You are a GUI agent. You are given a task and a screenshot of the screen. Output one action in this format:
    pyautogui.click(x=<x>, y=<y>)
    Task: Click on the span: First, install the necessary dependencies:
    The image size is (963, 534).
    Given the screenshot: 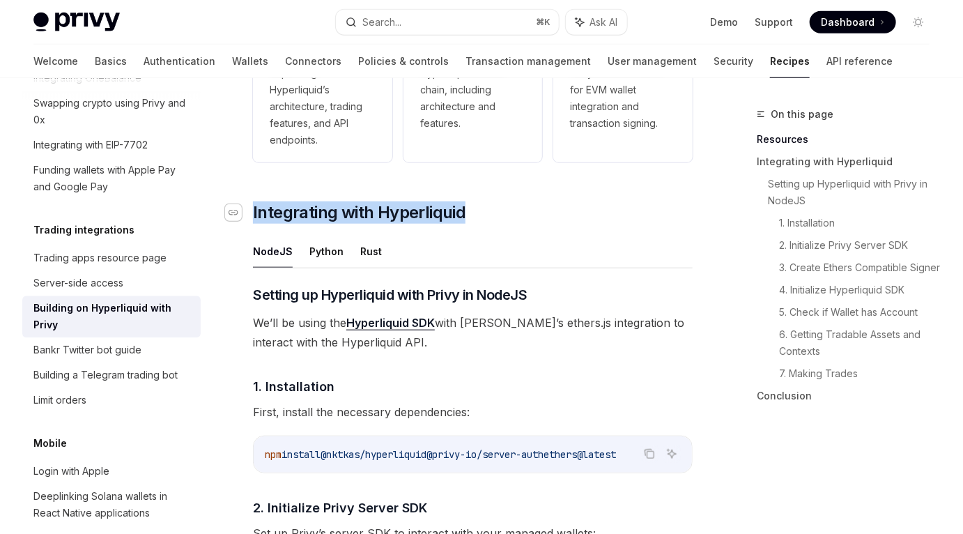 What is the action you would take?
    pyautogui.click(x=472, y=412)
    